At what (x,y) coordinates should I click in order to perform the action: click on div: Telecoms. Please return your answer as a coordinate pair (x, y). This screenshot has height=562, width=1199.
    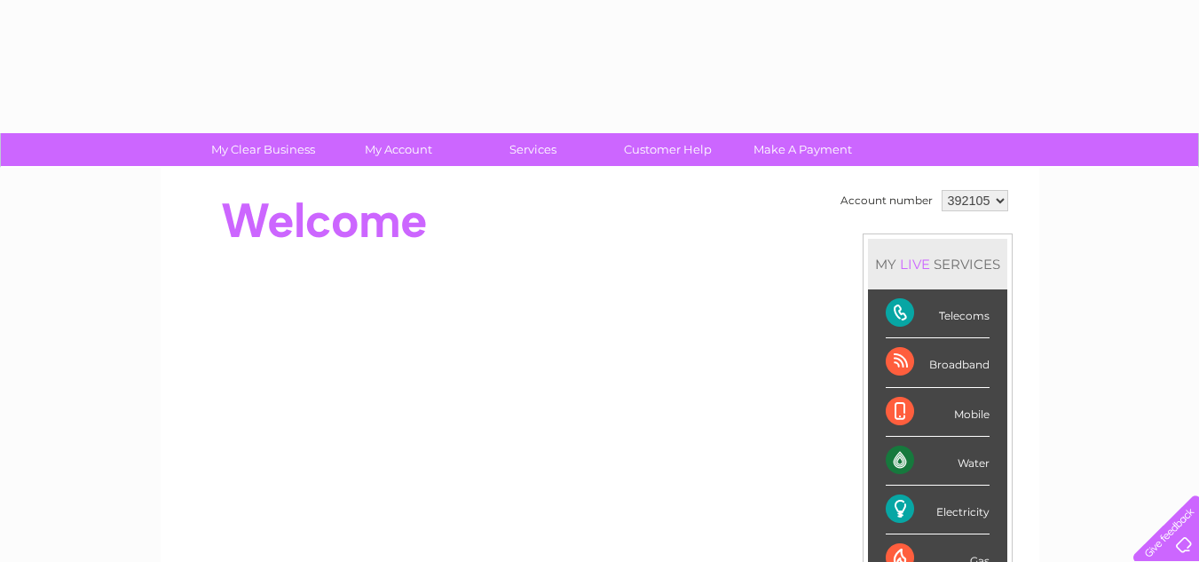
    Looking at the image, I should click on (937, 313).